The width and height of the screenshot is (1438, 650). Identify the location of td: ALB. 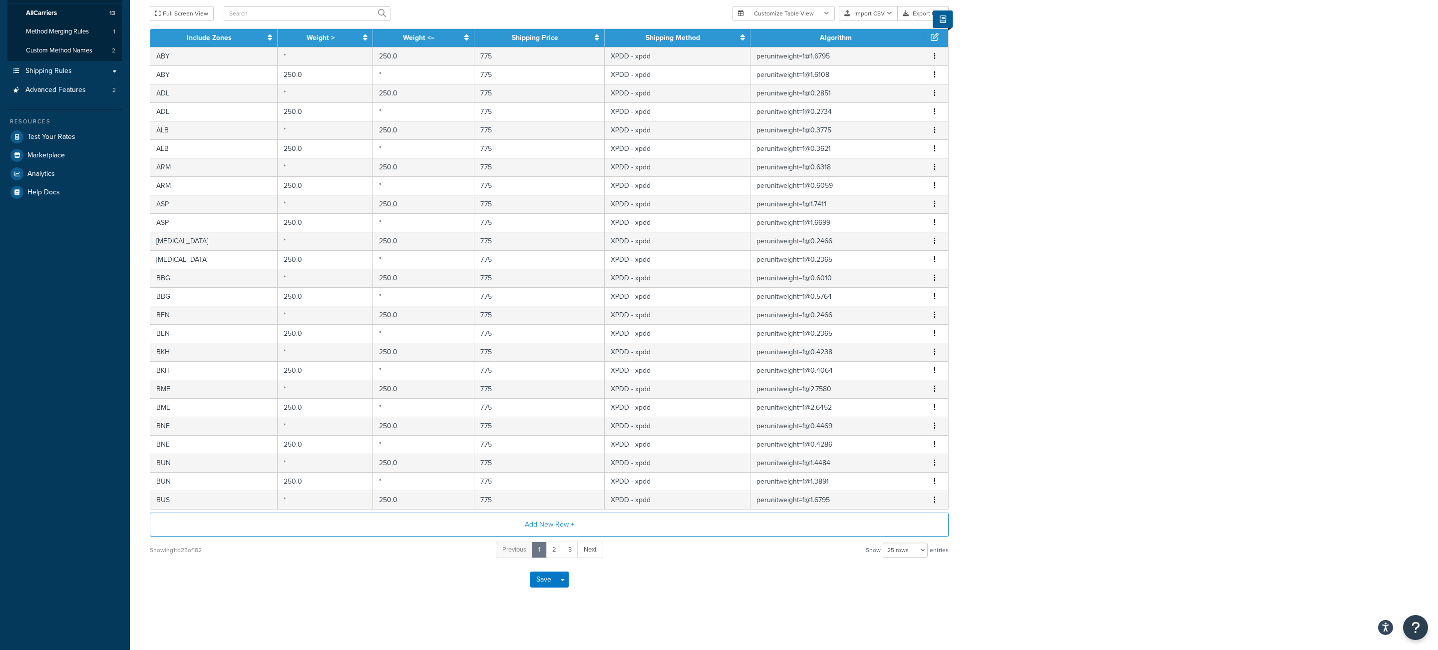
(214, 130).